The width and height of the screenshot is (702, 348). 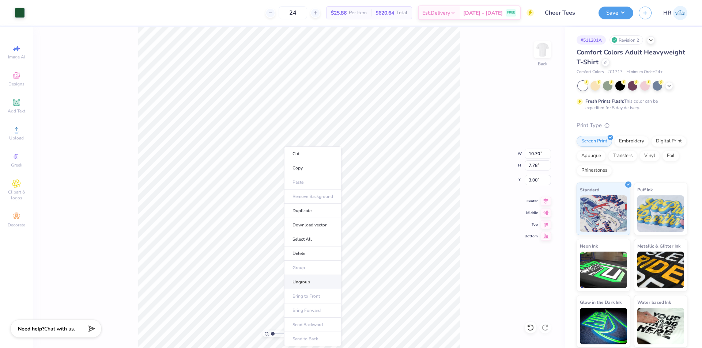 What do you see at coordinates (16, 57) in the screenshot?
I see `span: Image AI` at bounding box center [16, 57].